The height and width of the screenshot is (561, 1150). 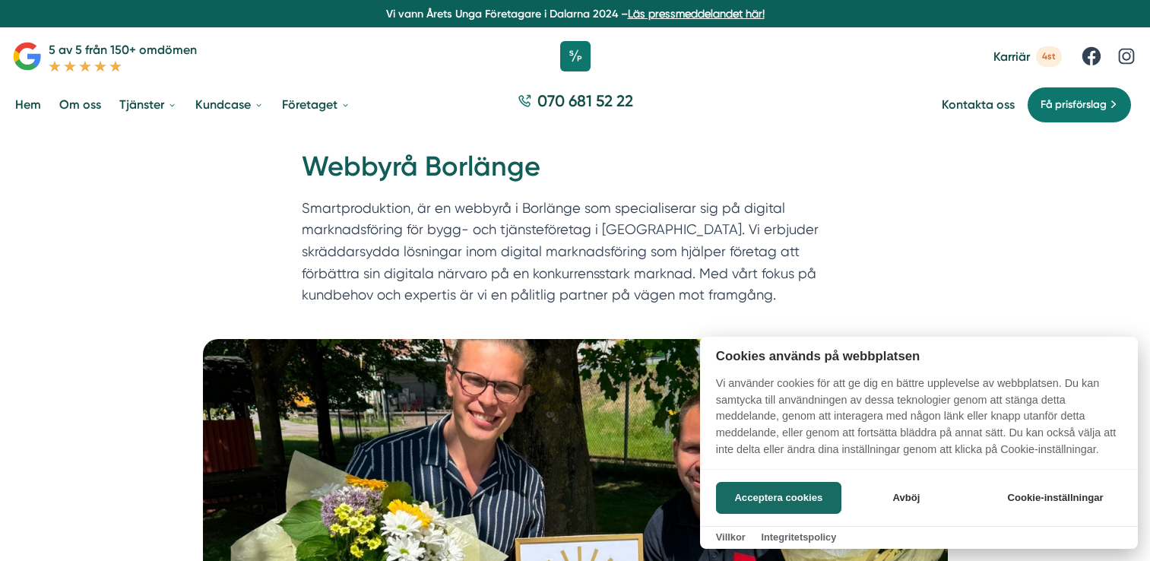 What do you see at coordinates (919, 422) in the screenshot?
I see `p: Vi använder cookies för att ge dig en bättre upplevelse av webbplatsen. Du kan samtycka till anvä...` at bounding box center [919, 422].